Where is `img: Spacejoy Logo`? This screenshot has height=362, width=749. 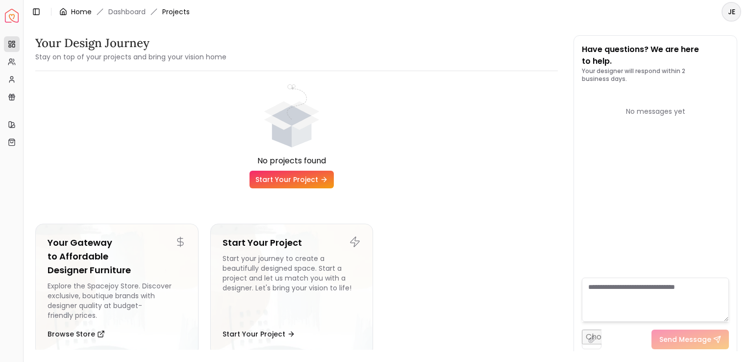 img: Spacejoy Logo is located at coordinates (12, 16).